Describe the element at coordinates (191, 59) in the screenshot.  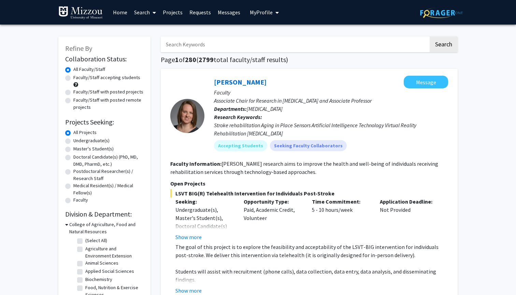
I see `span: 280` at that location.